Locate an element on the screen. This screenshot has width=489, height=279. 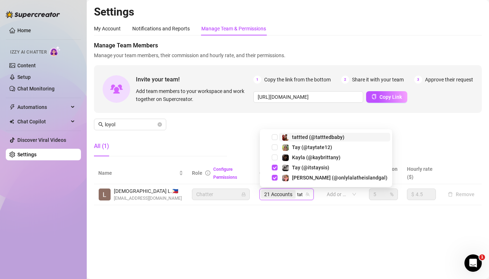
span: tattted (@tatttedbaby) is located at coordinates (318, 137).